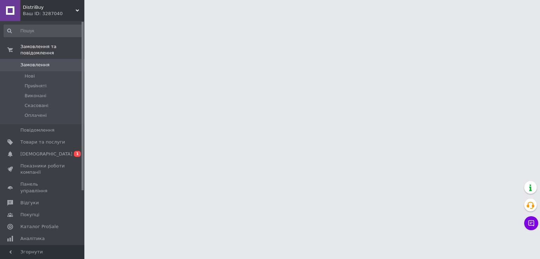  What do you see at coordinates (35, 86) in the screenshot?
I see `span: Прийняті` at bounding box center [35, 86].